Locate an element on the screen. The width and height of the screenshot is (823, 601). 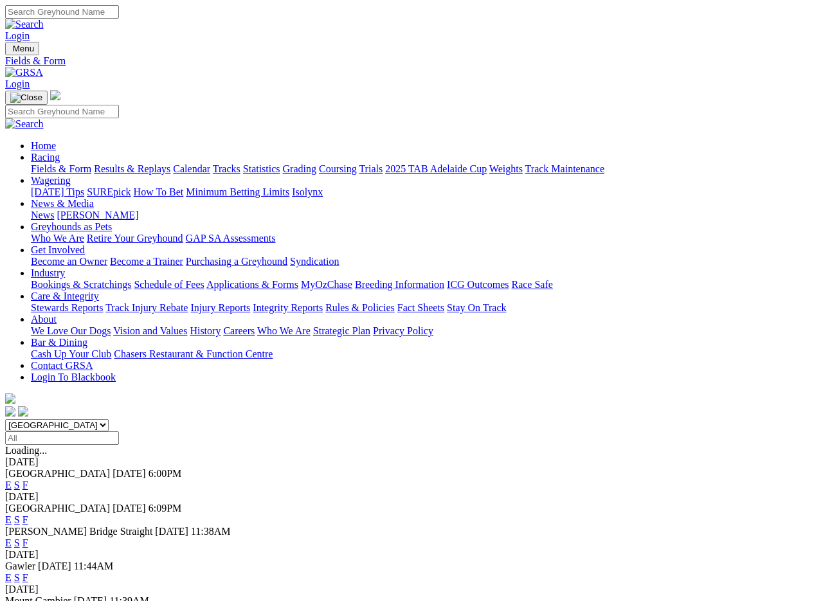
a: Race Safe is located at coordinates (532, 284).